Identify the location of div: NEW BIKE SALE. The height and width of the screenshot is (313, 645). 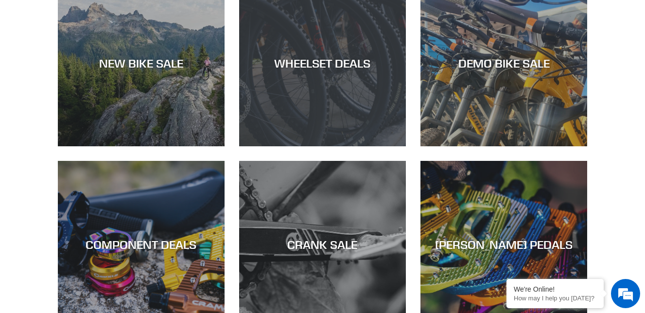
(141, 63).